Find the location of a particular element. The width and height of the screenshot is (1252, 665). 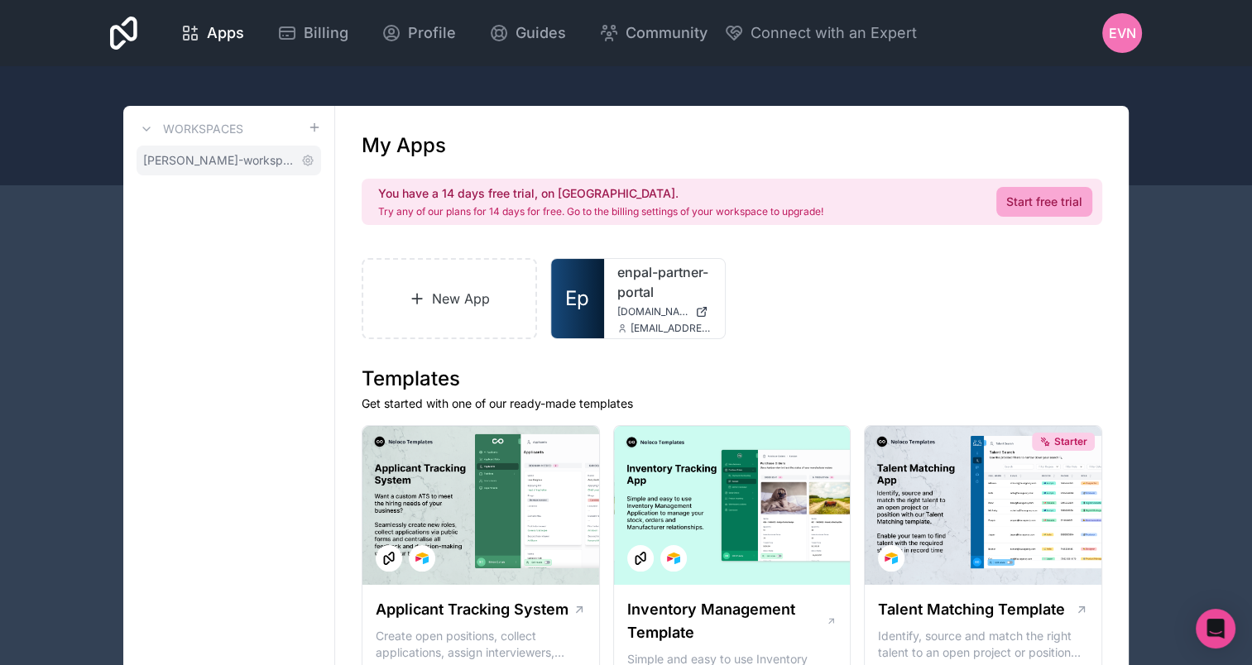

h3: Workspaces is located at coordinates (203, 129).